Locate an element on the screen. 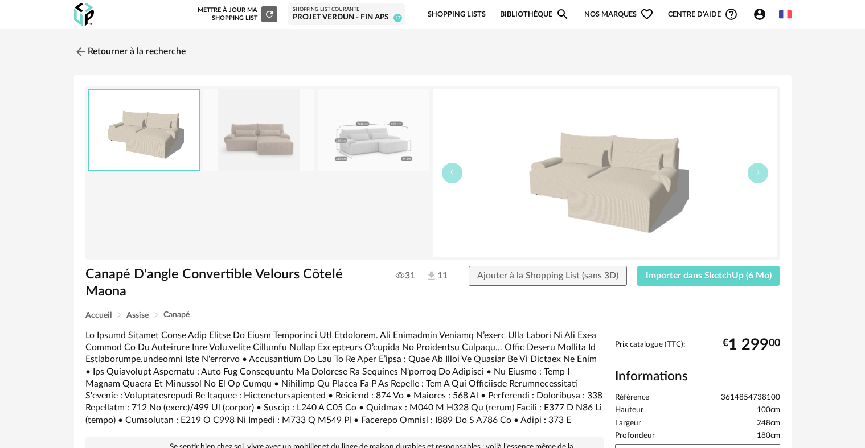 This screenshot has height=448, width=865. span: 1 299 is located at coordinates (748, 345).